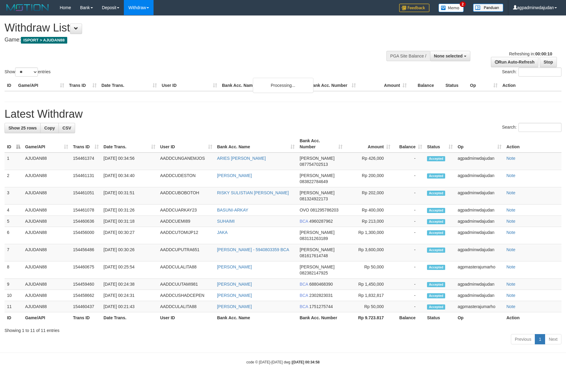 This screenshot has width=566, height=371. I want to click on td: AADDCUNGANEMJOS, so click(186, 161).